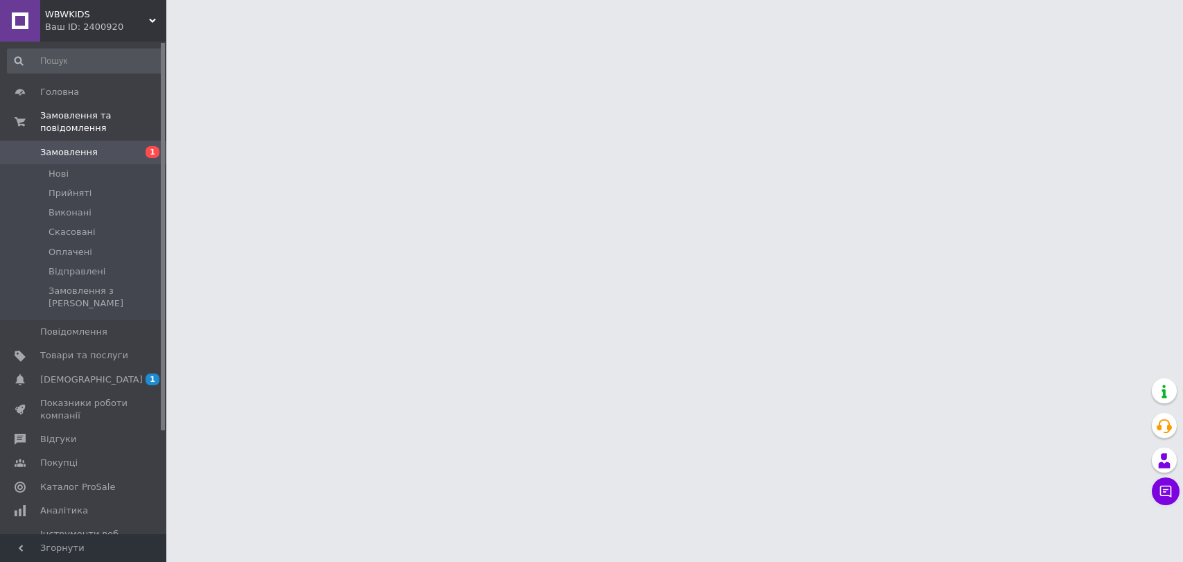 Image resolution: width=1183 pixels, height=562 pixels. Describe the element at coordinates (59, 463) in the screenshot. I see `span: Покупці` at that location.